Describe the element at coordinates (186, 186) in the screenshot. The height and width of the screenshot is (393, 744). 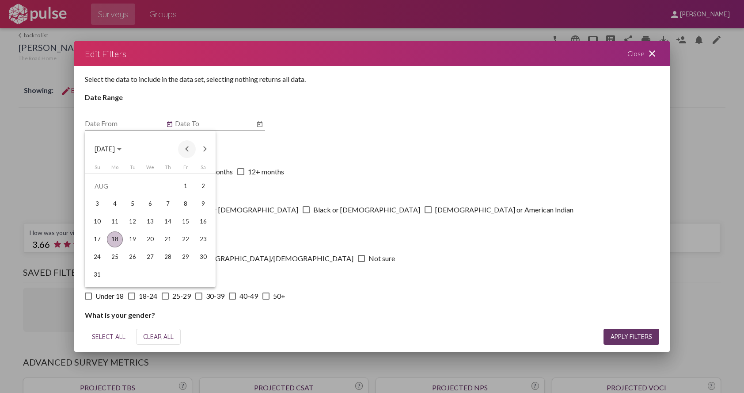
I see `td: August 1, 2025` at that location.